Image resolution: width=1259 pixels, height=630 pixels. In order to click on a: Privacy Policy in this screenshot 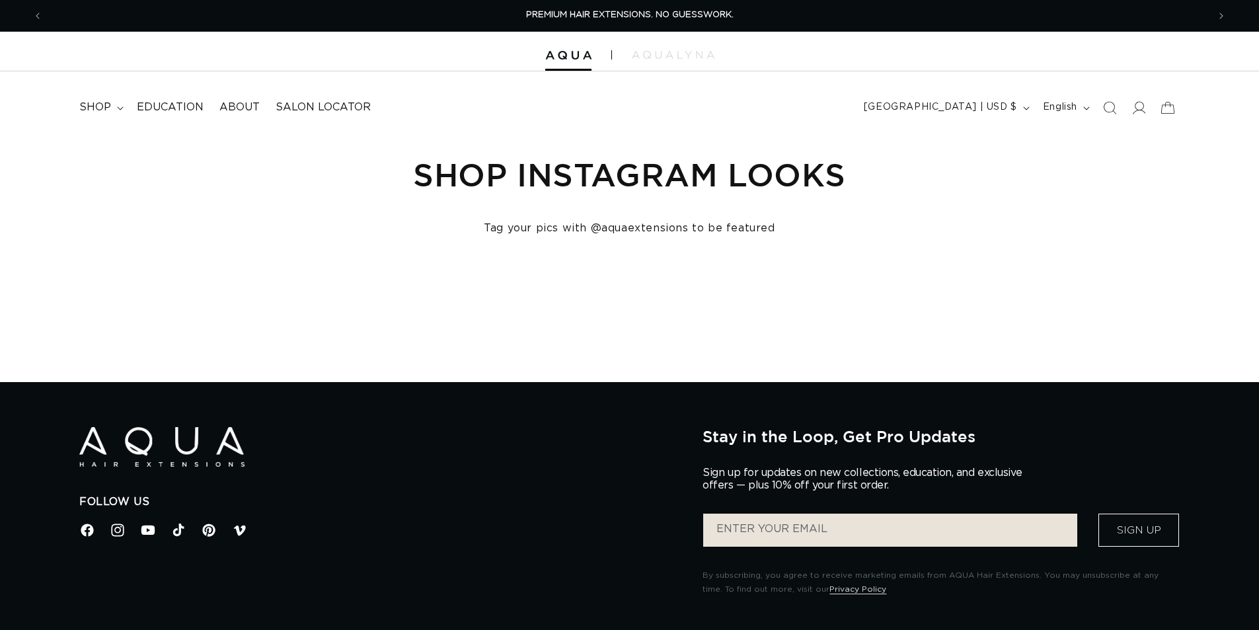, I will do `click(858, 589)`.